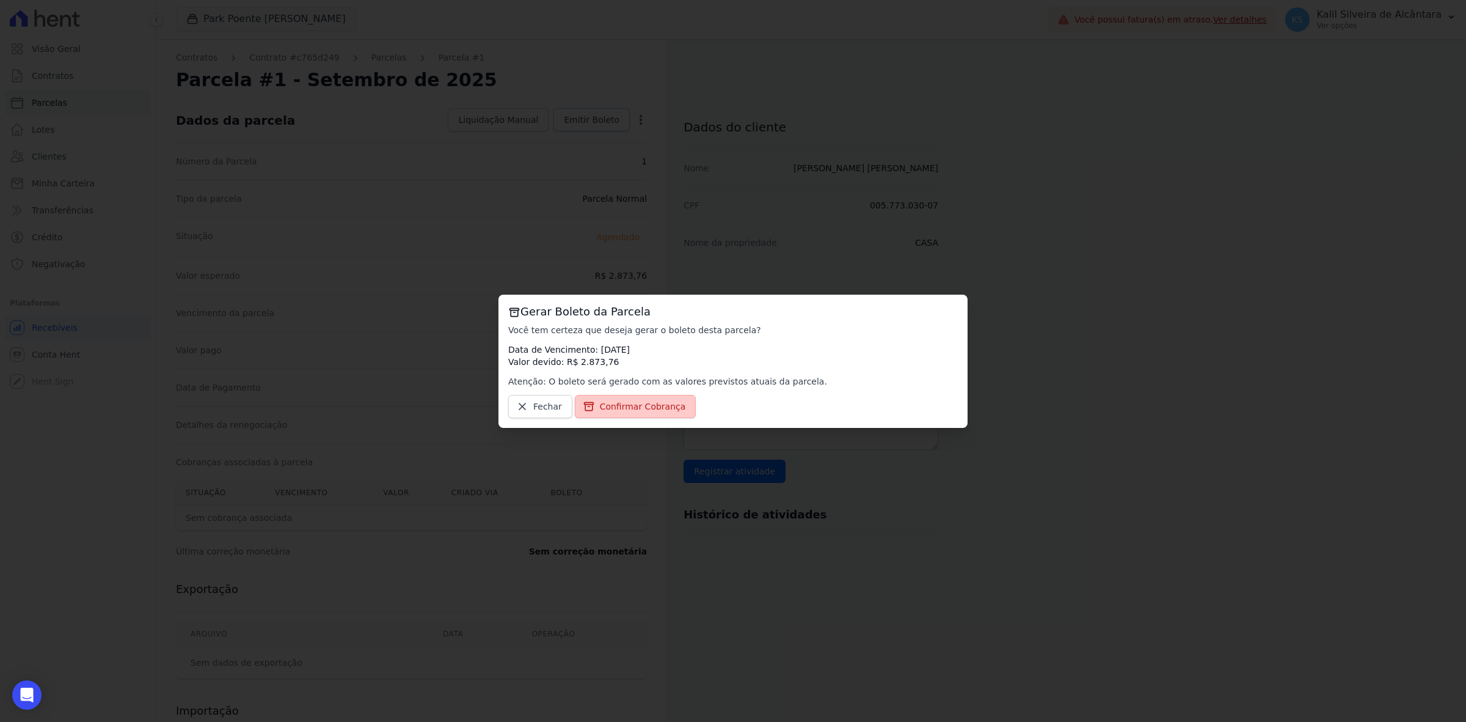  What do you see at coordinates (733, 381) in the screenshot?
I see `p: Atenção: O boleto será gerado com as valores previstos atuais da parcela.` at bounding box center [733, 381].